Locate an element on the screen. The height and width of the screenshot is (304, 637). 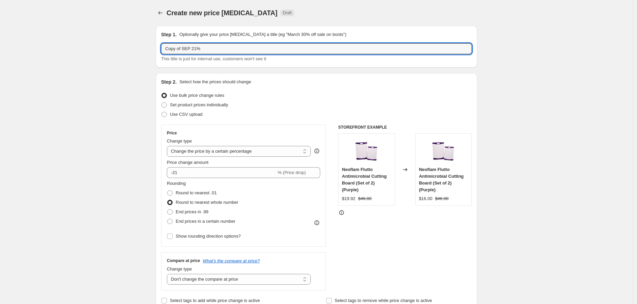
span: % (Price drop) is located at coordinates (291, 172).